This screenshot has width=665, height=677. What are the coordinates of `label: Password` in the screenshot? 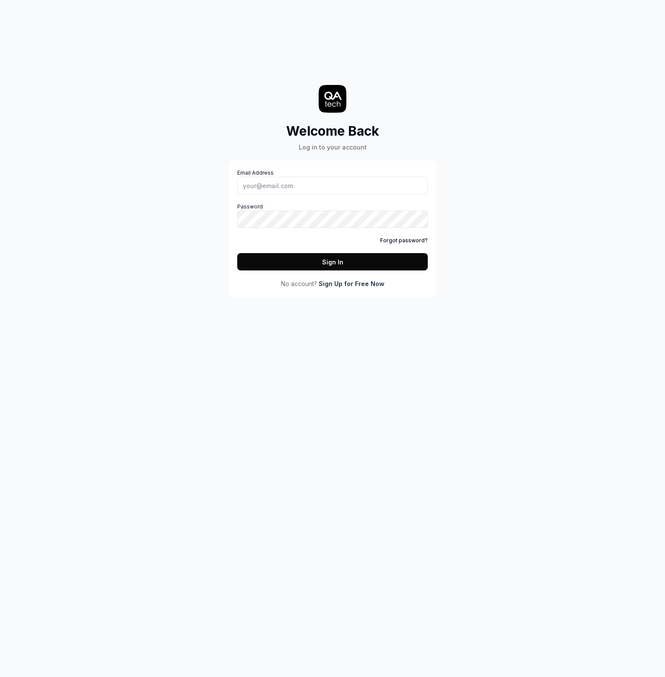 It's located at (333, 215).